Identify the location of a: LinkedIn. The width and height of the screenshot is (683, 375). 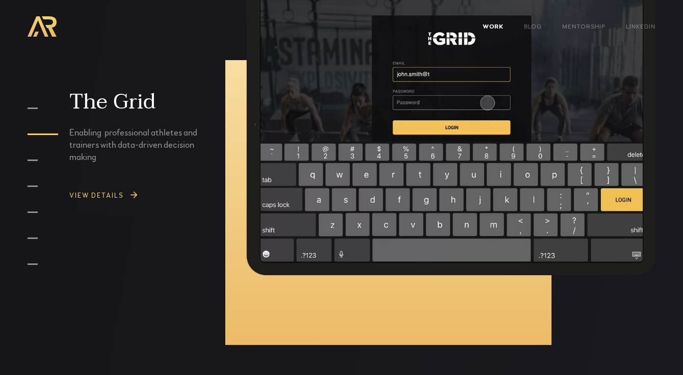
(640, 26).